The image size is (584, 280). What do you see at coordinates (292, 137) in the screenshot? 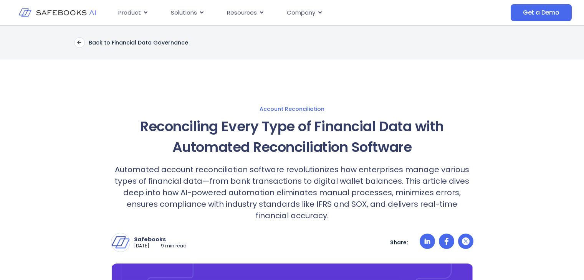
I see `h1: Reconciling Every Type of Financial Data with Automated Reconciliation Software` at bounding box center [292, 137].